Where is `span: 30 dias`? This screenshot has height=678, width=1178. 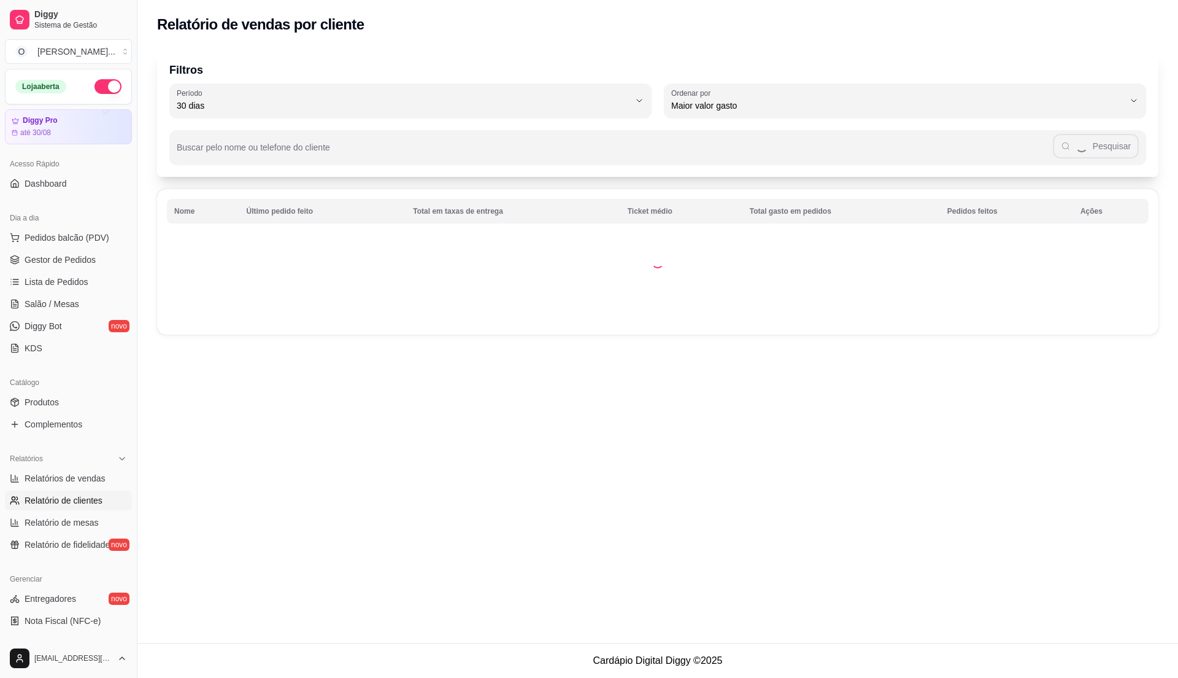
span: 30 dias is located at coordinates (403, 106).